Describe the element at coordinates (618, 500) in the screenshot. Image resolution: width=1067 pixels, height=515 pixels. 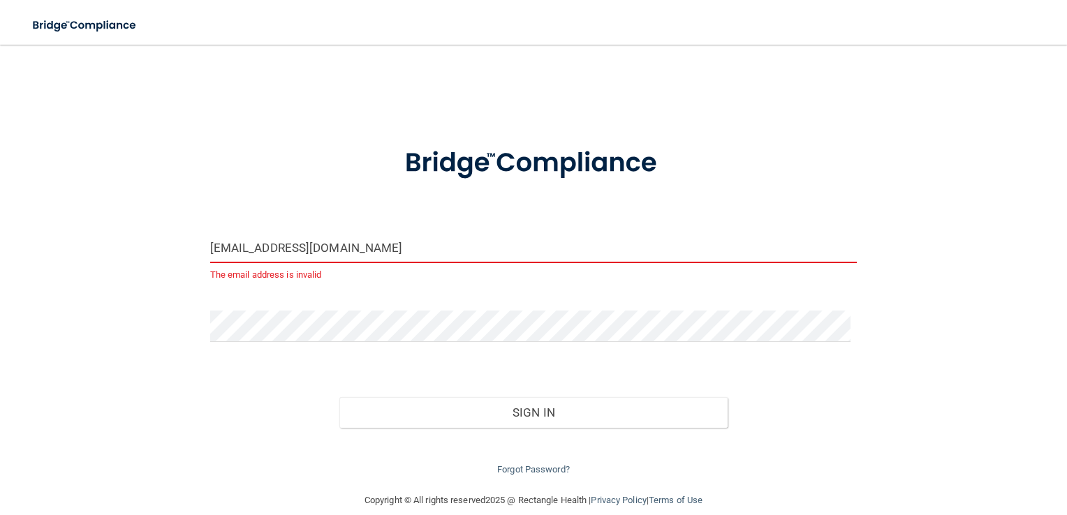
I see `a: Privacy Policy` at that location.